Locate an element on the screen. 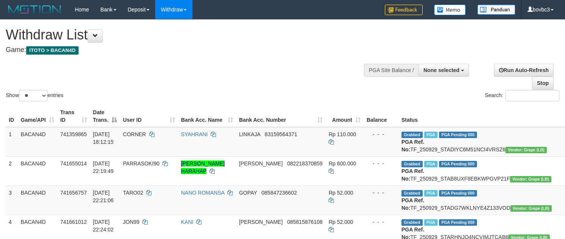  span: GOPAY is located at coordinates (248, 193).